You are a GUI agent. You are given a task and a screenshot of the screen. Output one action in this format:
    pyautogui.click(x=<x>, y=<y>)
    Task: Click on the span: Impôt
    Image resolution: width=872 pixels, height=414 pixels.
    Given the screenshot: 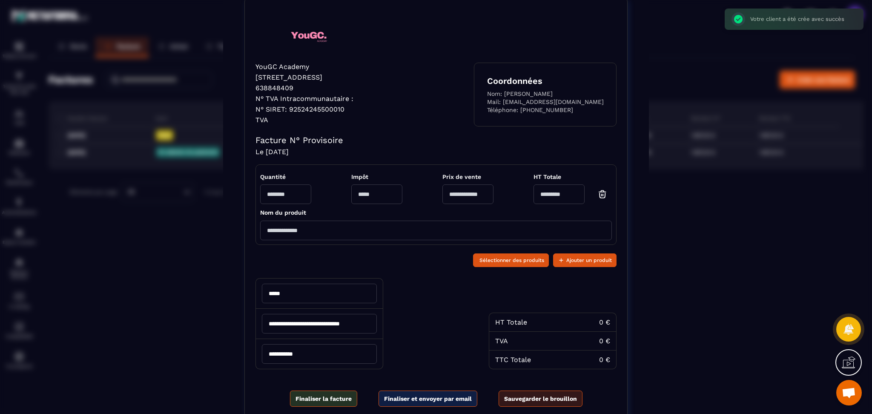 What is the action you would take?
    pyautogui.click(x=377, y=177)
    